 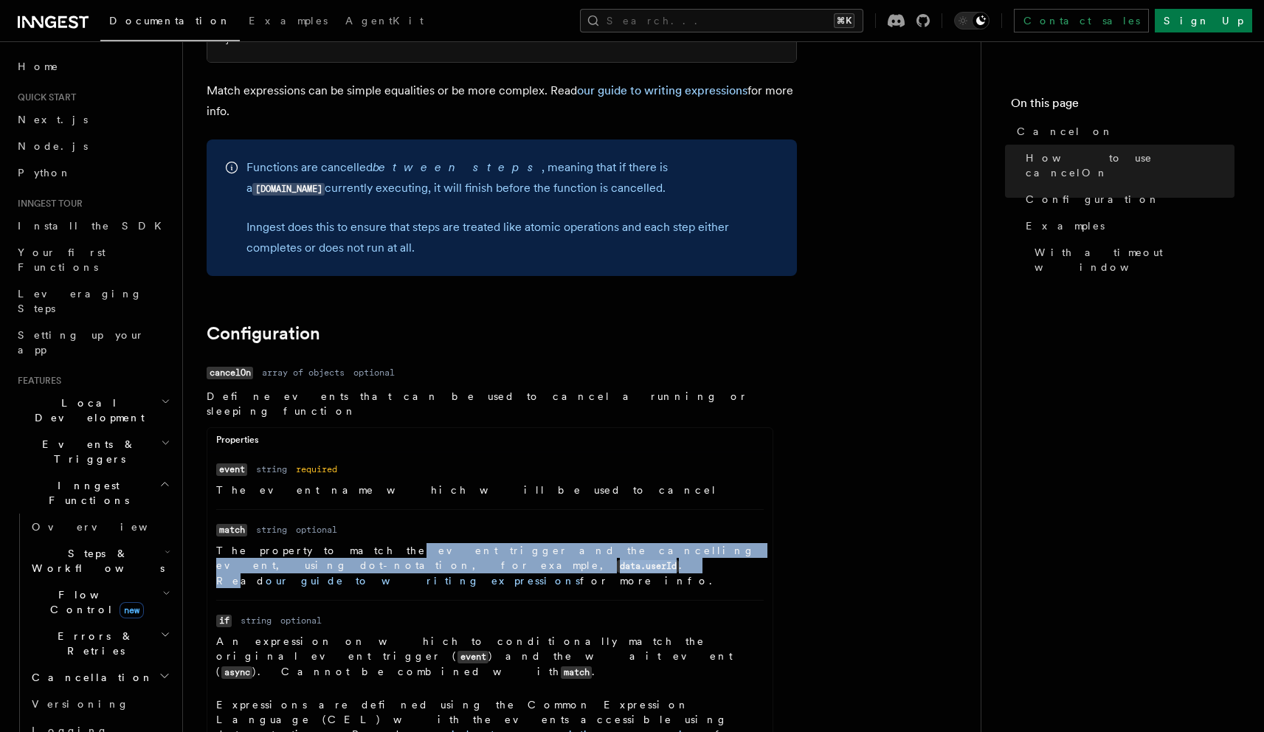 What do you see at coordinates (170, 23) in the screenshot?
I see `a: Documentation` at bounding box center [170, 23].